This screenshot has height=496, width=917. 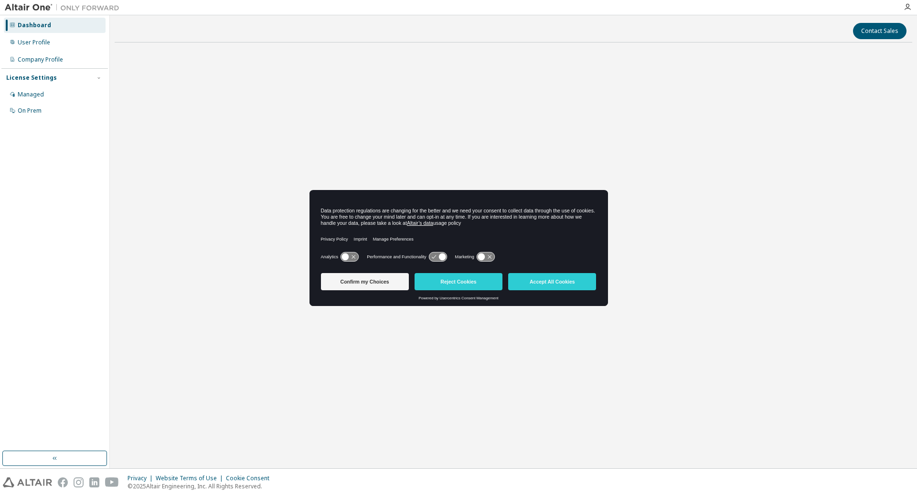 What do you see at coordinates (191, 478) in the screenshot?
I see `div: Website Terms of Use` at bounding box center [191, 478].